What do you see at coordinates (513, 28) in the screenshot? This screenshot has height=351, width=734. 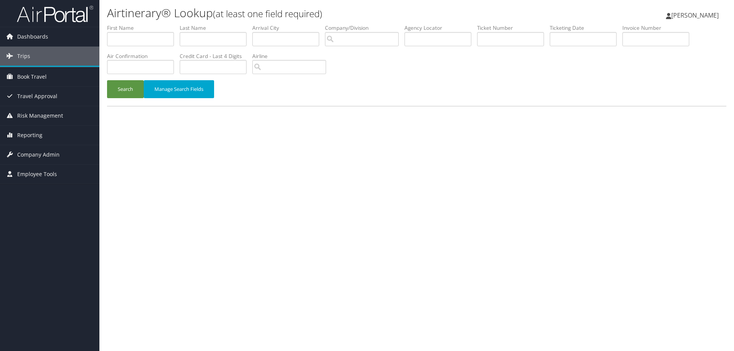 I see `label: Ticket Number` at bounding box center [513, 28].